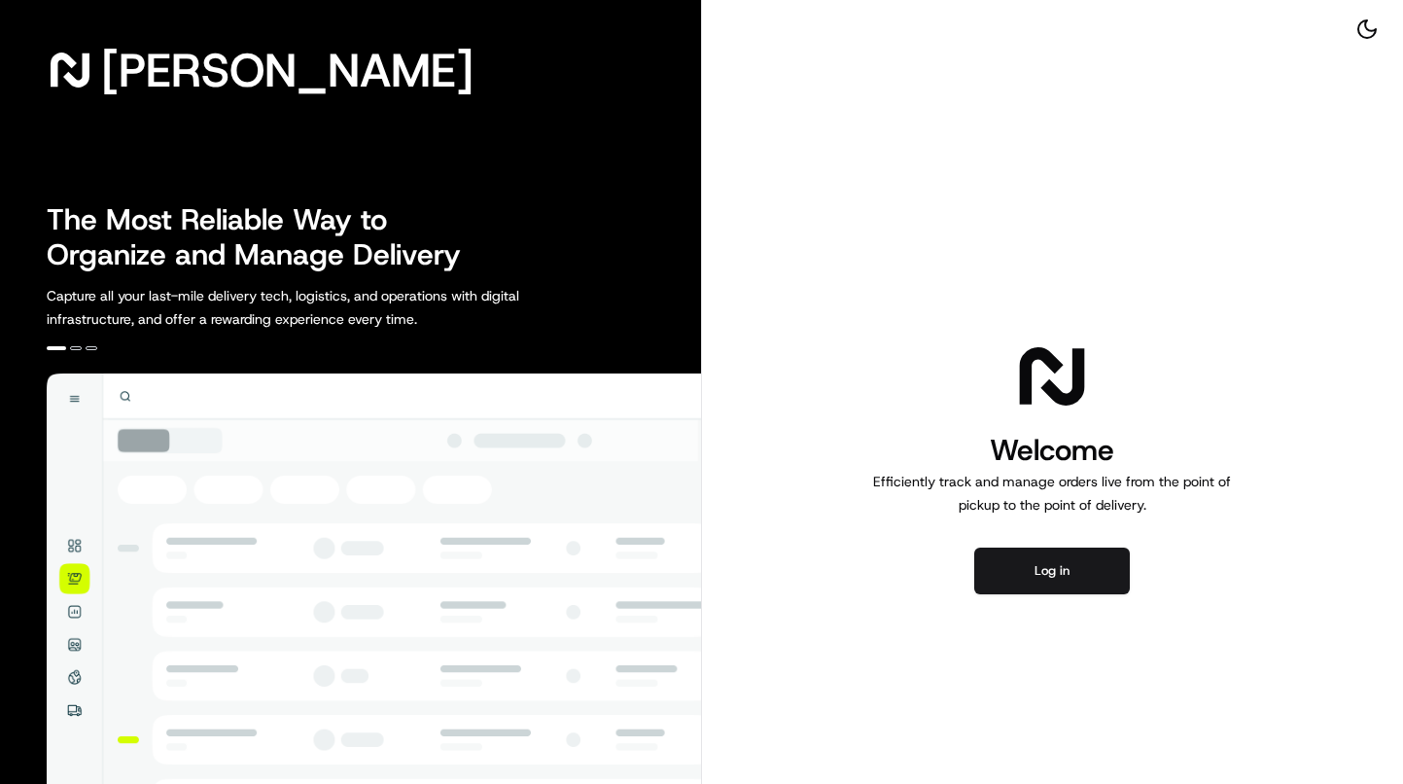 The image size is (1403, 784). I want to click on p: Efficiently track and manage orders live from the point of pickup to the point of delivery., so click(1052, 493).